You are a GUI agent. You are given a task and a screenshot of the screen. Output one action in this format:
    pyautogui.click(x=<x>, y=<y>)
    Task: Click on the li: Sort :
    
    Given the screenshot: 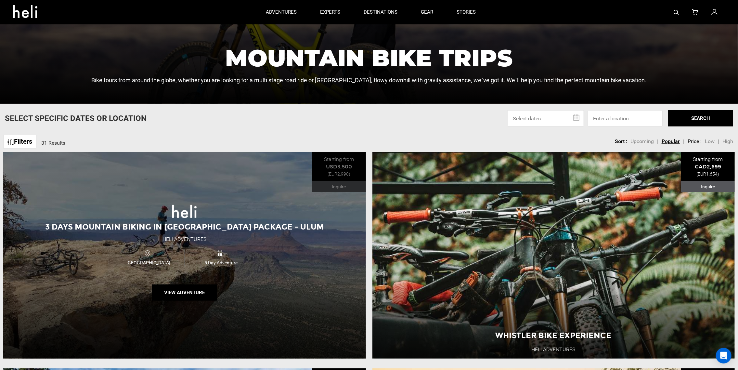 What is the action you would take?
    pyautogui.click(x=621, y=141)
    